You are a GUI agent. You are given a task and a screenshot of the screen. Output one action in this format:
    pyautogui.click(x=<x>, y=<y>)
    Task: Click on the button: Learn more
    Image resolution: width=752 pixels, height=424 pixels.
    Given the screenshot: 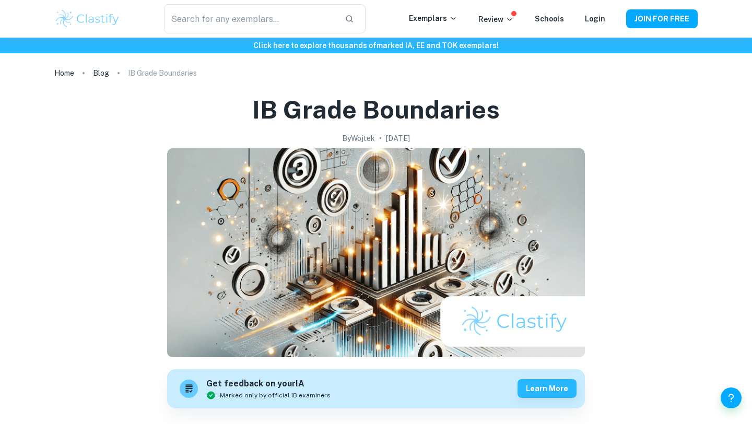 What is the action you would take?
    pyautogui.click(x=547, y=388)
    